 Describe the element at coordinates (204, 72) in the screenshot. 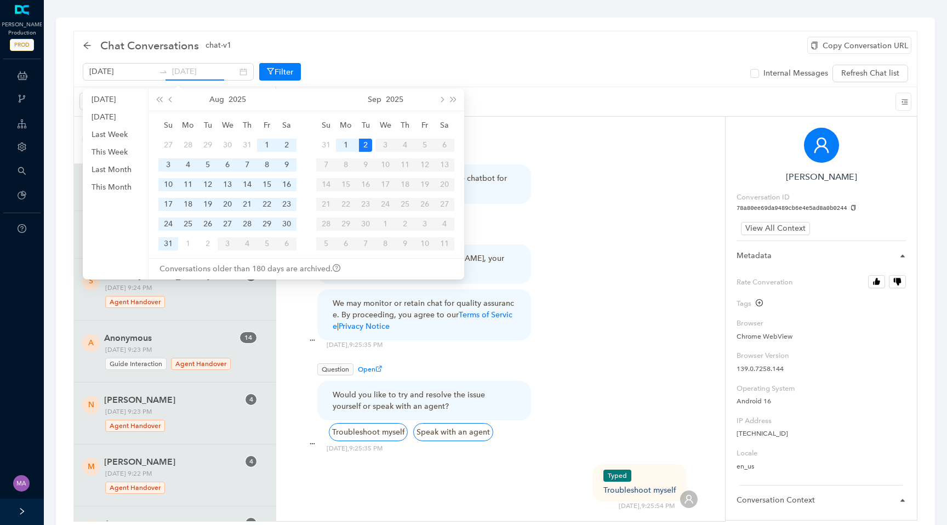

I see `input: End date` at that location.